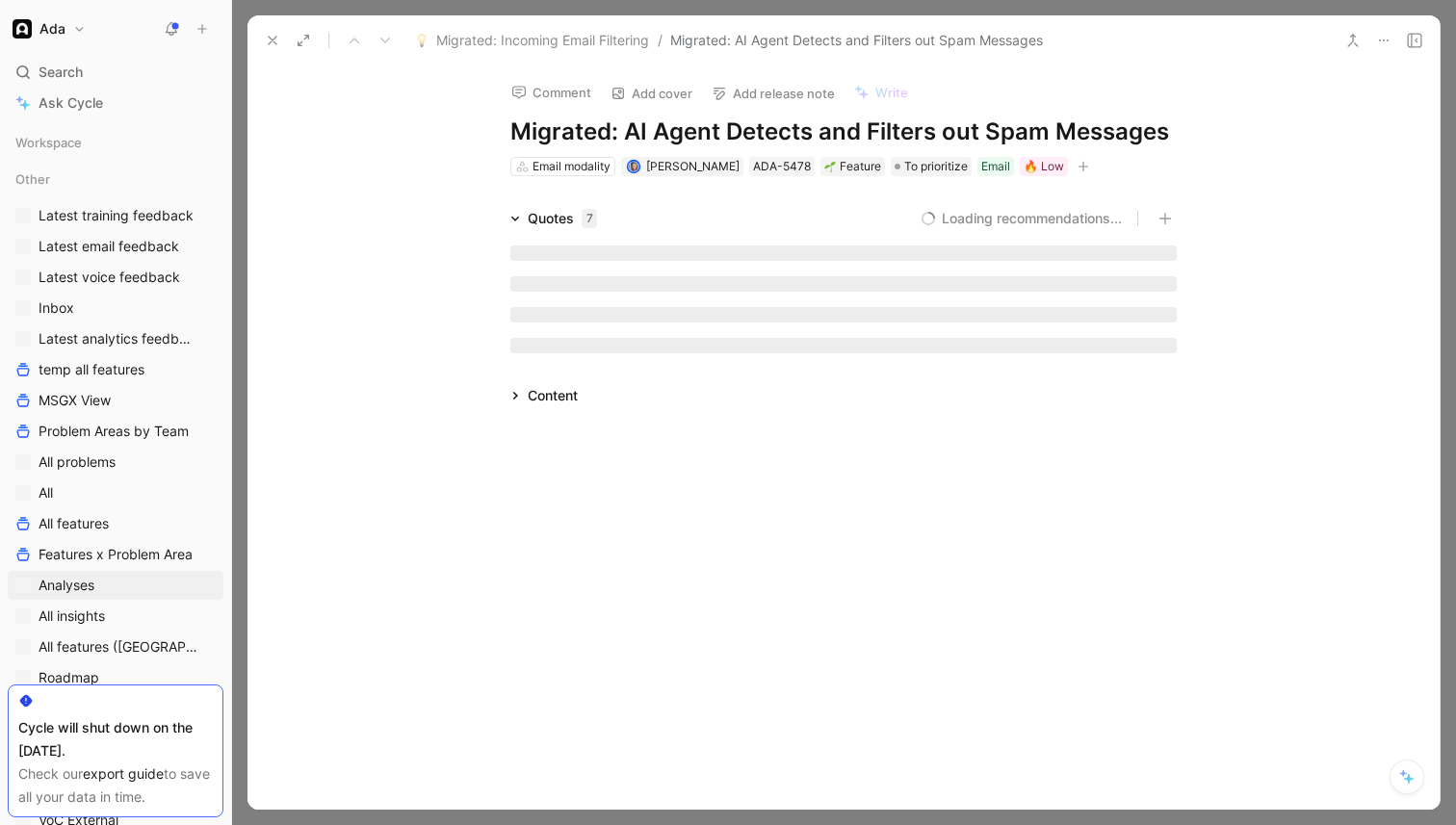  What do you see at coordinates (531, 41) in the screenshot?
I see `button: 💡Migrated: Incoming Email Filtering` at bounding box center [531, 41].